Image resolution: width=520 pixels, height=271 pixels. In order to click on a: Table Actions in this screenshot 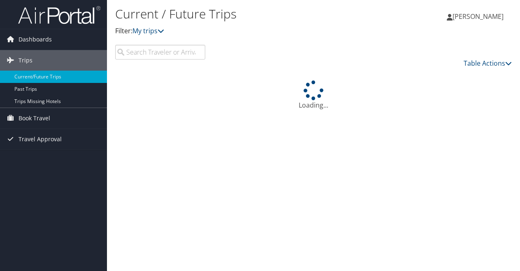, I will do `click(487, 63)`.